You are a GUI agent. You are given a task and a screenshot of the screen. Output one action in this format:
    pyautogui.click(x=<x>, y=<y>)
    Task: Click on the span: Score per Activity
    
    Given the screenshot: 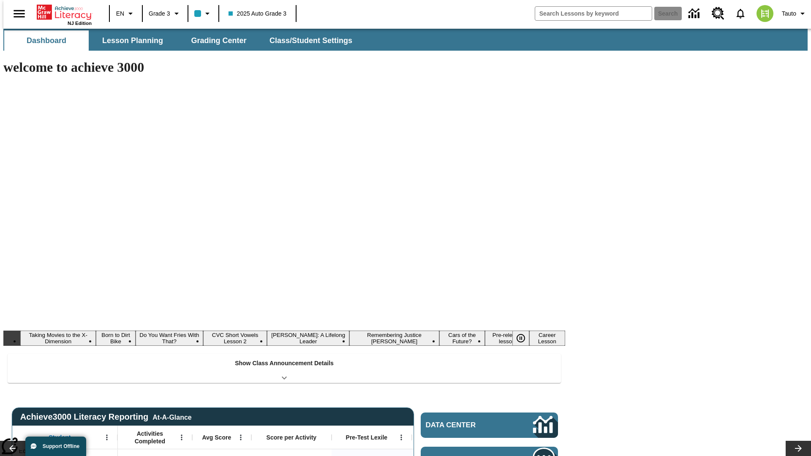 What is the action you would take?
    pyautogui.click(x=291, y=438)
    